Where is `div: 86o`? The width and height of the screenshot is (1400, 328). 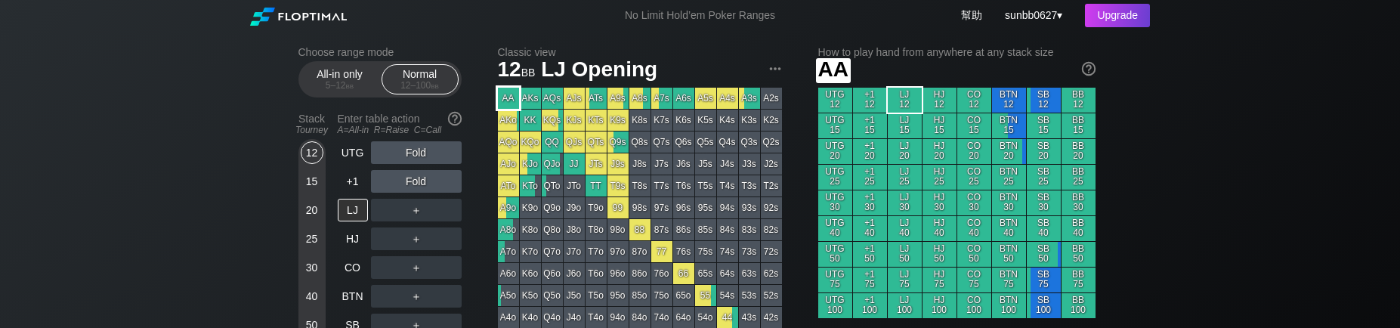
div: 86o is located at coordinates (640, 274).